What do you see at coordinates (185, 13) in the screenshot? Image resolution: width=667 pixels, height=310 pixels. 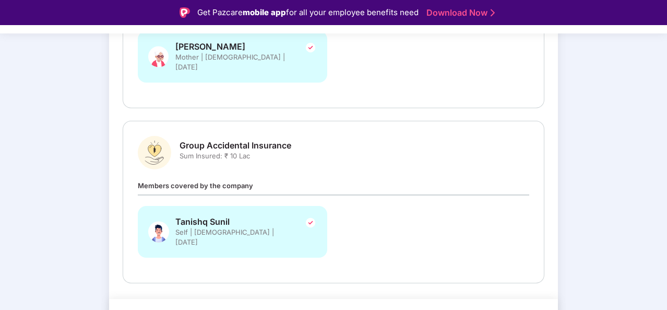 I see `img: Logo` at bounding box center [185, 13].